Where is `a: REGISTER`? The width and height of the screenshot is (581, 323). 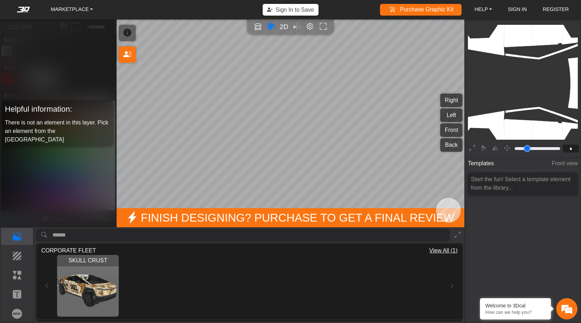 a: REGISTER is located at coordinates (556, 10).